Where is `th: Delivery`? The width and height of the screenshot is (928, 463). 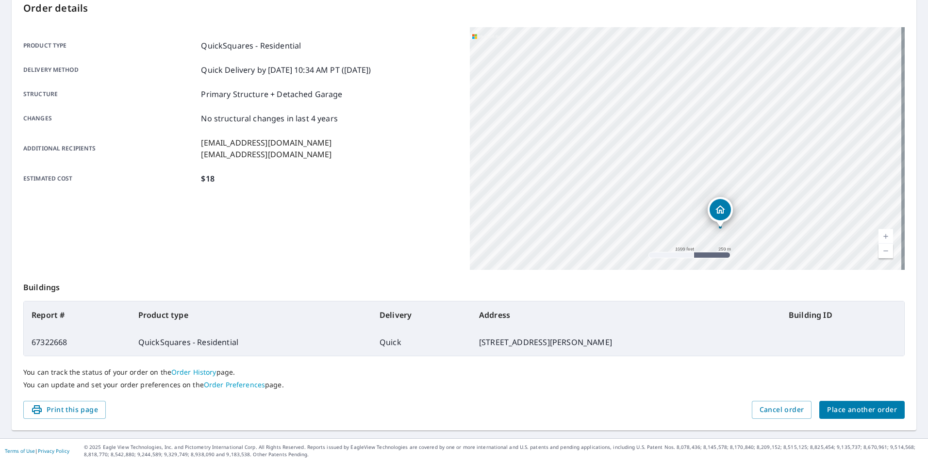 th: Delivery is located at coordinates (421, 315).